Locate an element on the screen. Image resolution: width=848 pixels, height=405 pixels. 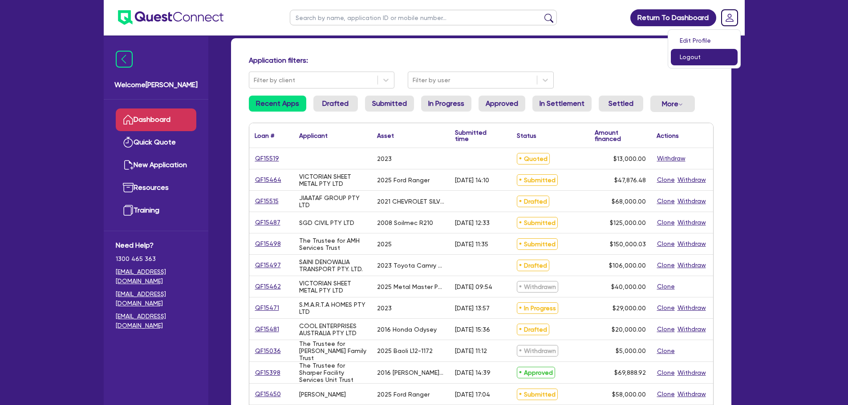
div: 2025 is located at coordinates (384, 244).